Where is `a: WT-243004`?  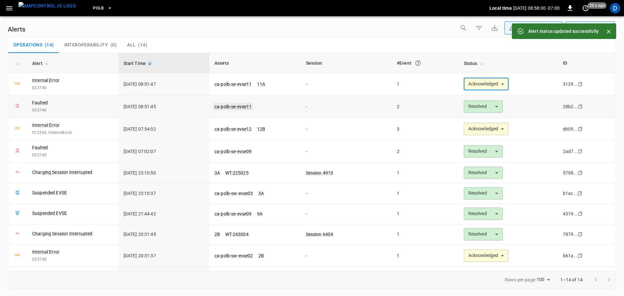
a: WT-243004 is located at coordinates (236, 234).